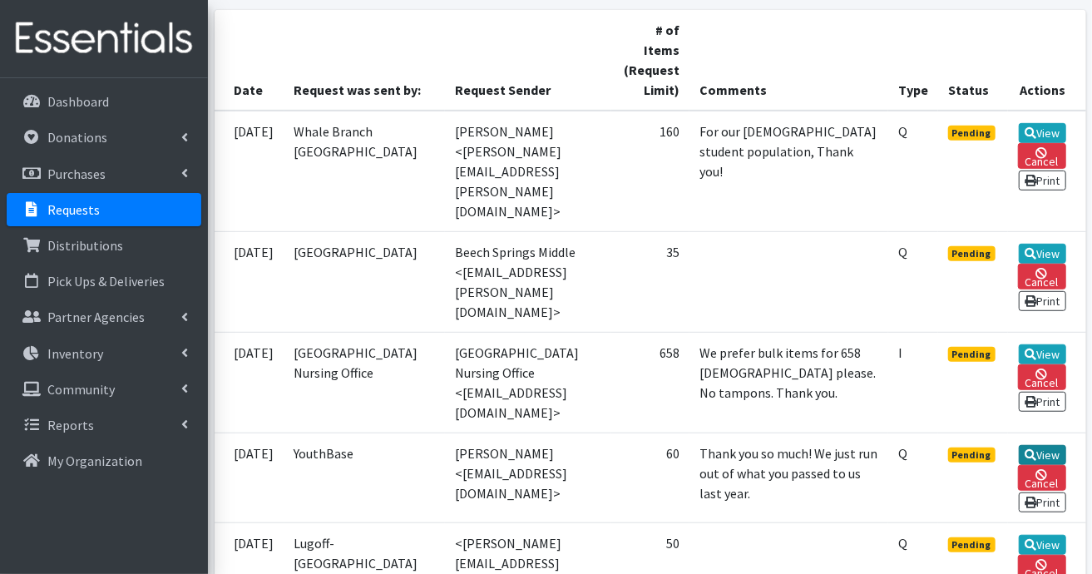  Describe the element at coordinates (104, 137) in the screenshot. I see `a: Donations` at that location.